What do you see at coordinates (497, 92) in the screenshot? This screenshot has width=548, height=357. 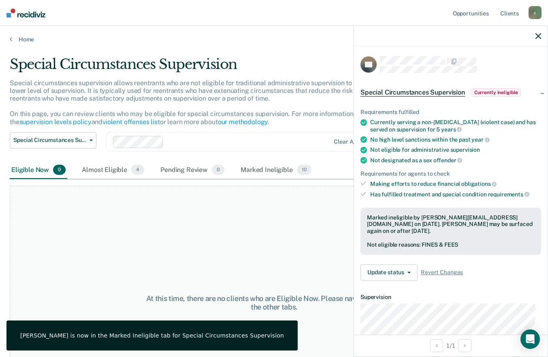 I see `span: Currently ineligible` at bounding box center [497, 92].